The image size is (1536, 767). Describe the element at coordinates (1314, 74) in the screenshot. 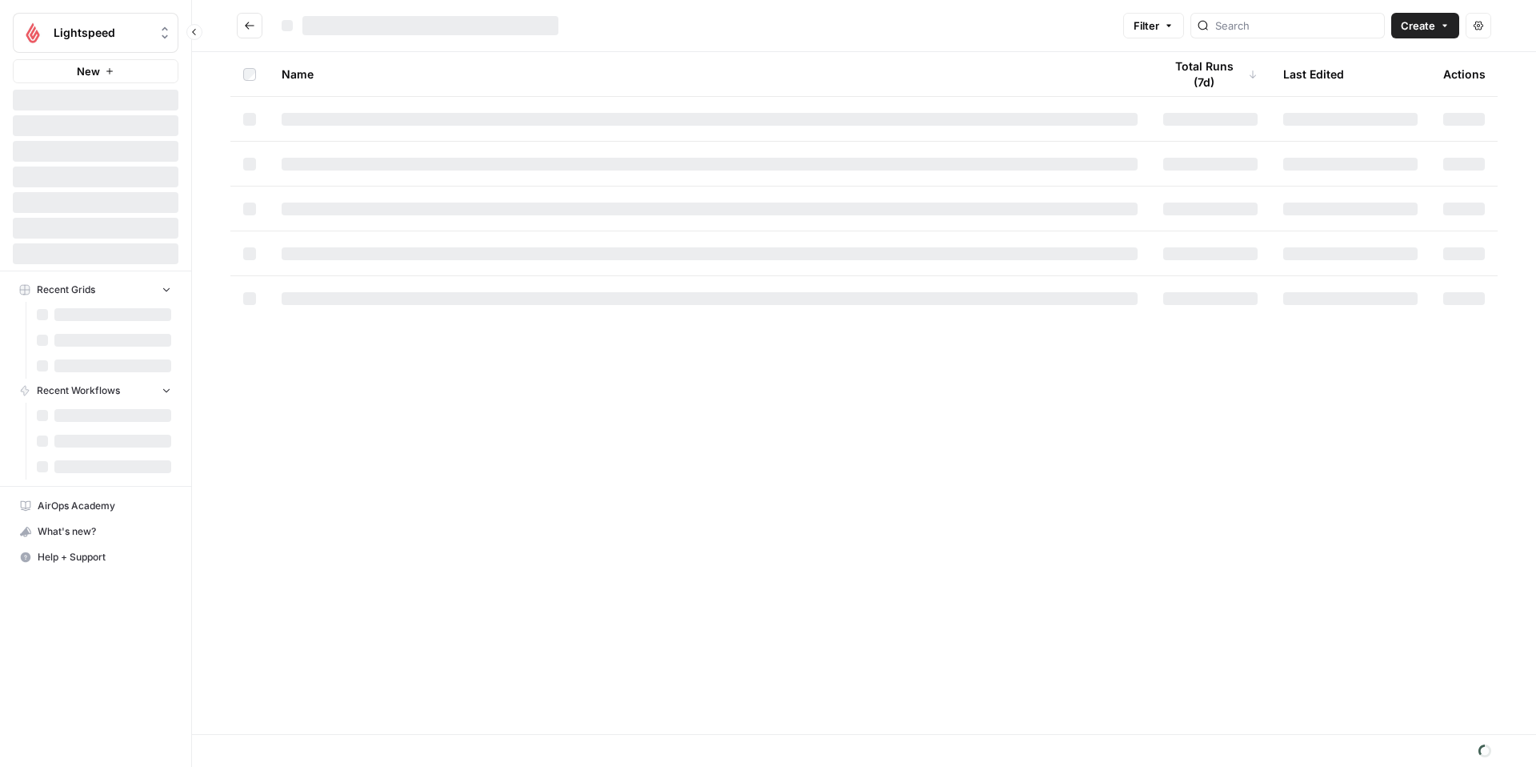

I see `div: Last Edited` at that location.